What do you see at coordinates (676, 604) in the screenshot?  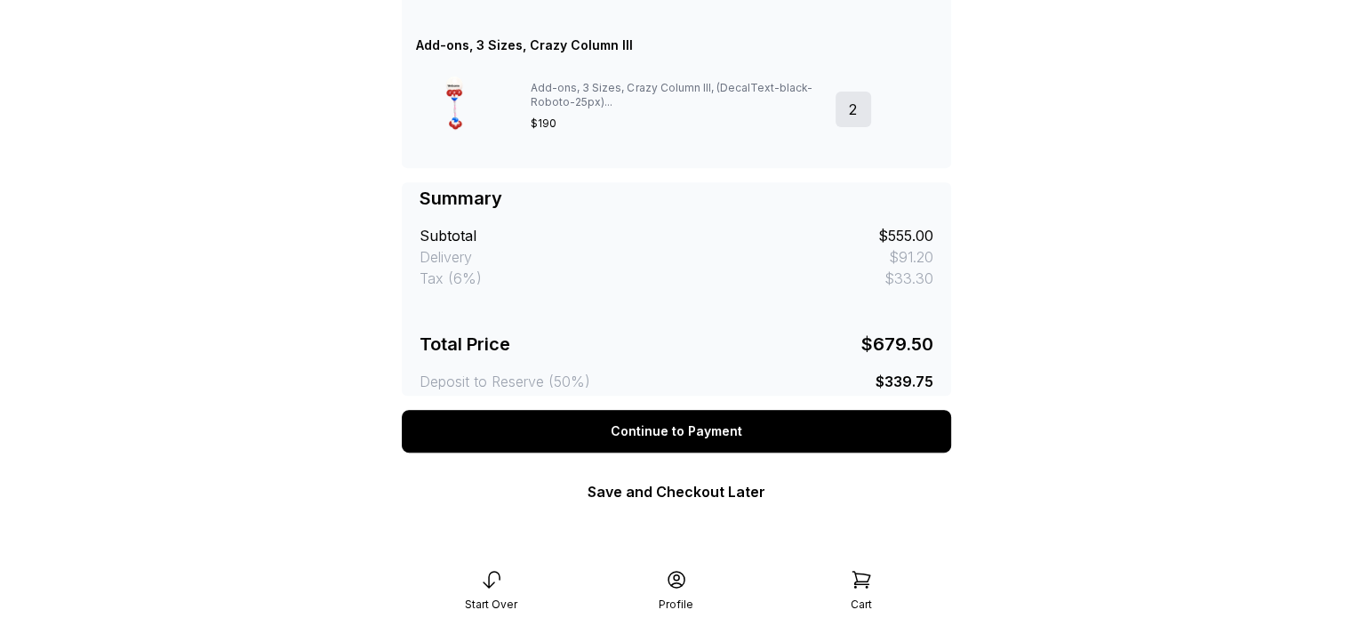 I see `div: Profile` at bounding box center [676, 604].